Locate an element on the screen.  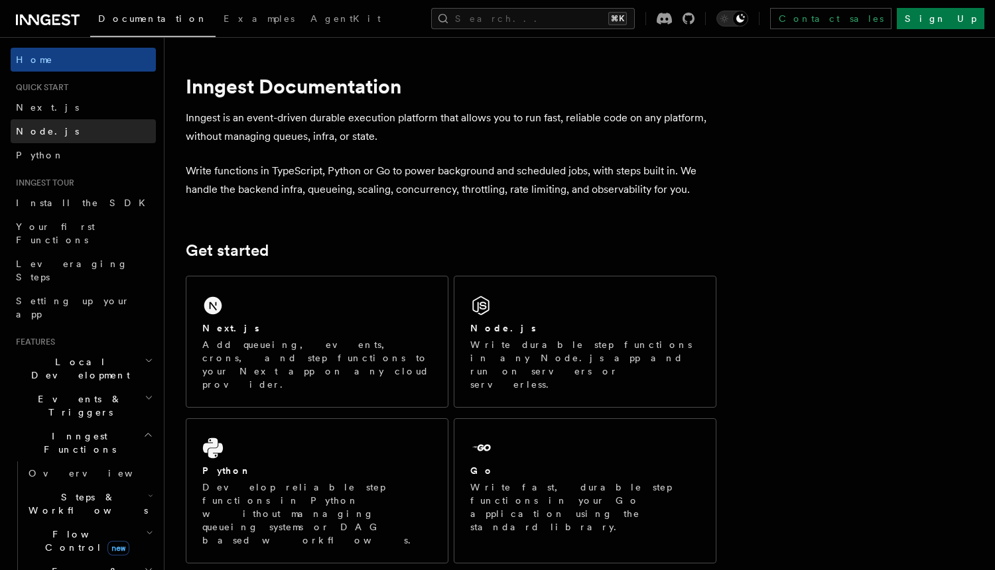
span: Overview is located at coordinates (97, 474).